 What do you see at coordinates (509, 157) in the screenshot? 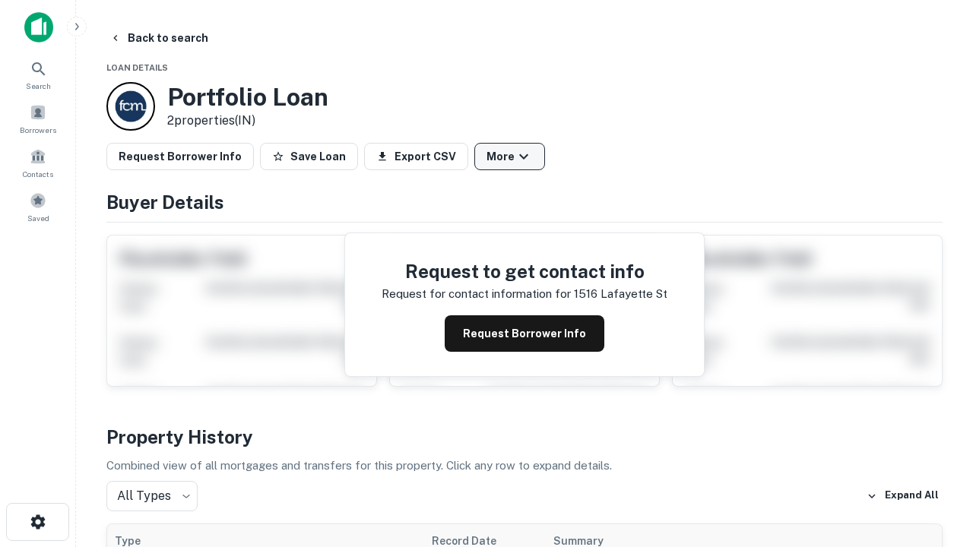
I see `button: More` at bounding box center [509, 157].